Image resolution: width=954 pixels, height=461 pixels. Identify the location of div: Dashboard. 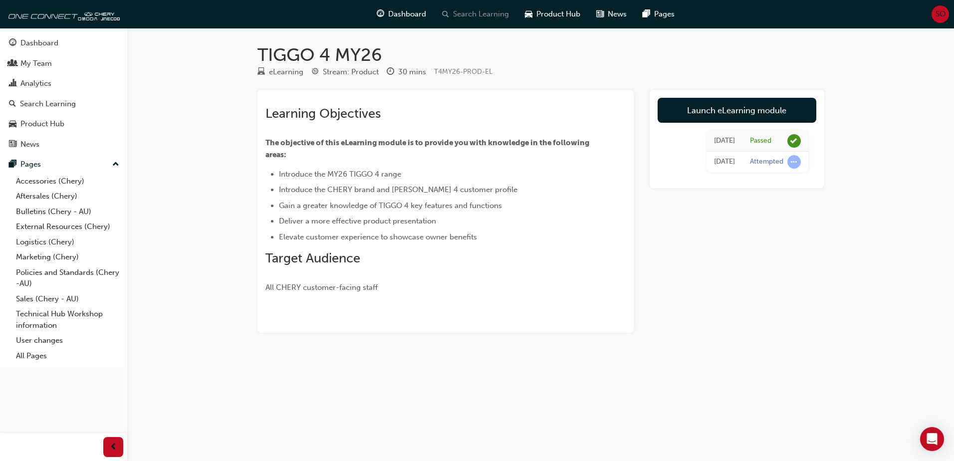
(39, 43).